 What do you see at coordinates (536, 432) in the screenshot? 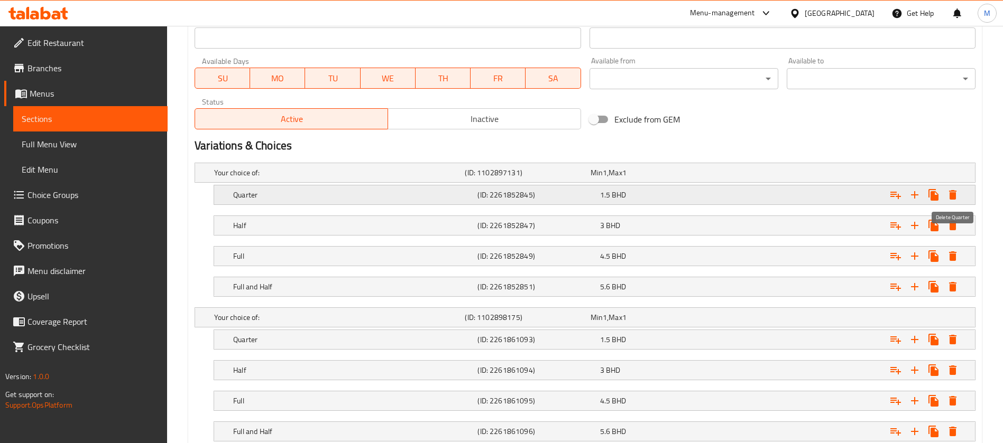
I see `h5: (ID: 2261861096)` at bounding box center [536, 432].